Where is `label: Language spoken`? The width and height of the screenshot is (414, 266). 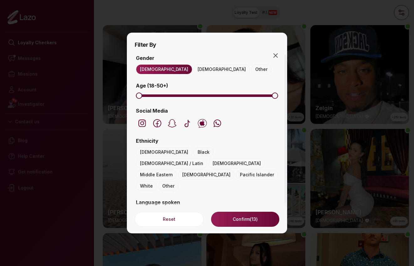 label: Language spoken is located at coordinates (207, 202).